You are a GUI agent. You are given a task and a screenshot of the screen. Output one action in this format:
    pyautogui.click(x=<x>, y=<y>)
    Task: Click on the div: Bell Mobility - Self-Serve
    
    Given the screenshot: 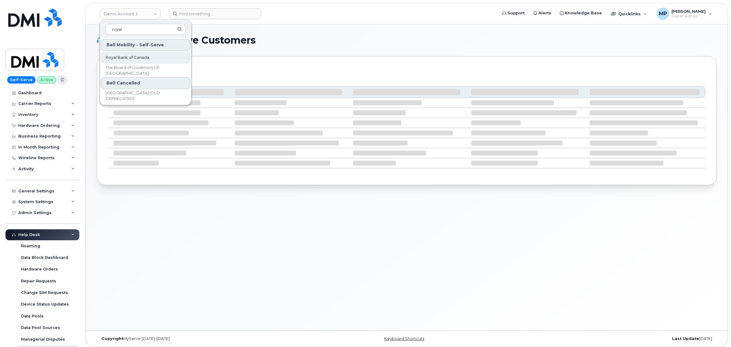 What is the action you would take?
    pyautogui.click(x=146, y=45)
    